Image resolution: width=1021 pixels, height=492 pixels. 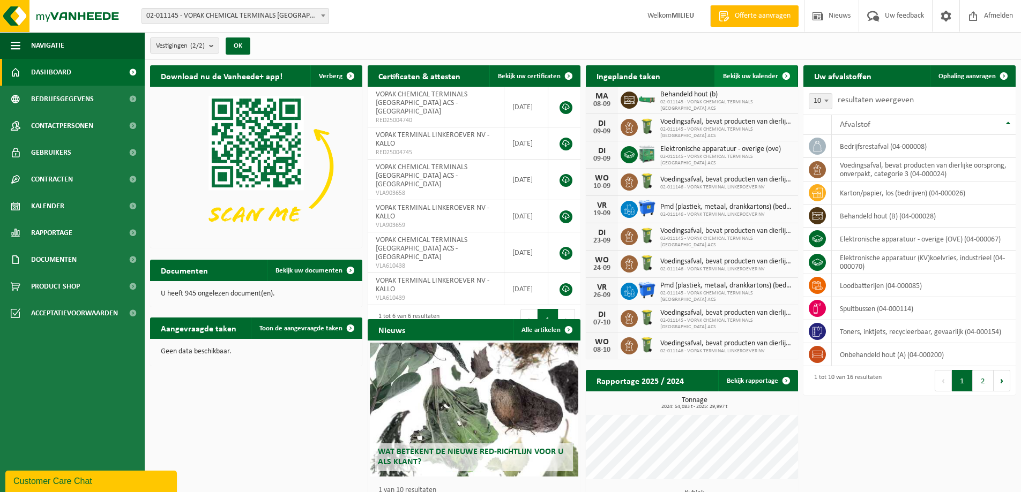 What do you see at coordinates (436, 153) in the screenshot?
I see `span: RED25004745` at bounding box center [436, 153].